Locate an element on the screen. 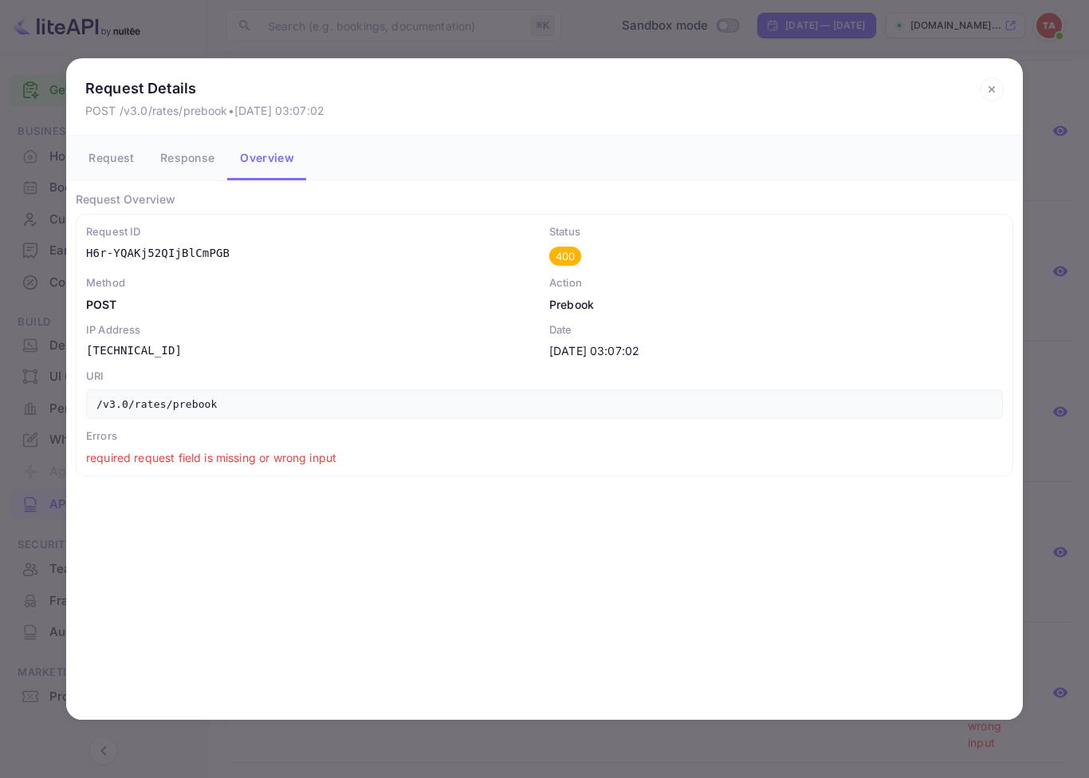 The width and height of the screenshot is (1089, 778). p: Request Overview is located at coordinates (545, 199).